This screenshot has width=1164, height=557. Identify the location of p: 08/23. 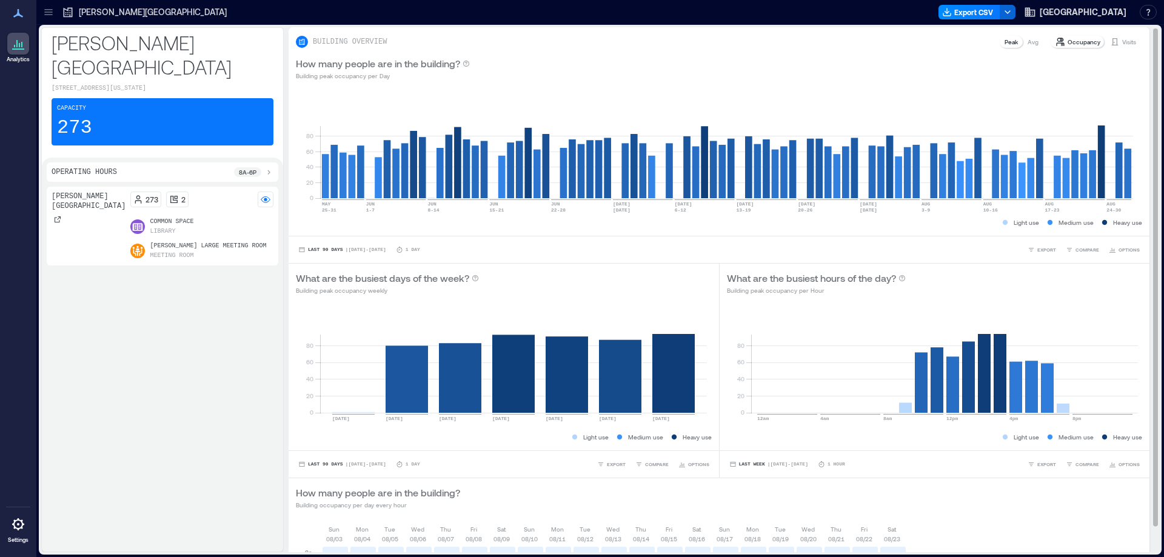
(892, 539).